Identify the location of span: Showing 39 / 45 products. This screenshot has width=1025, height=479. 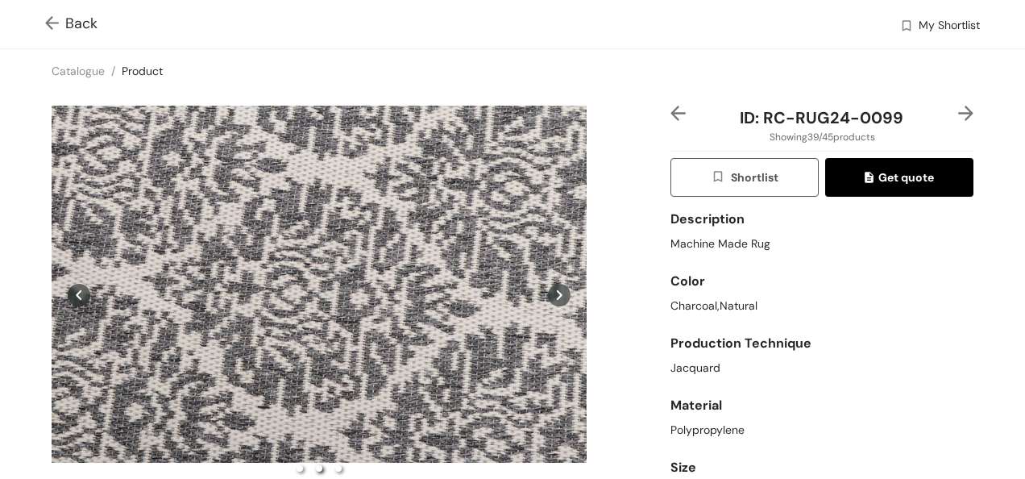
(822, 137).